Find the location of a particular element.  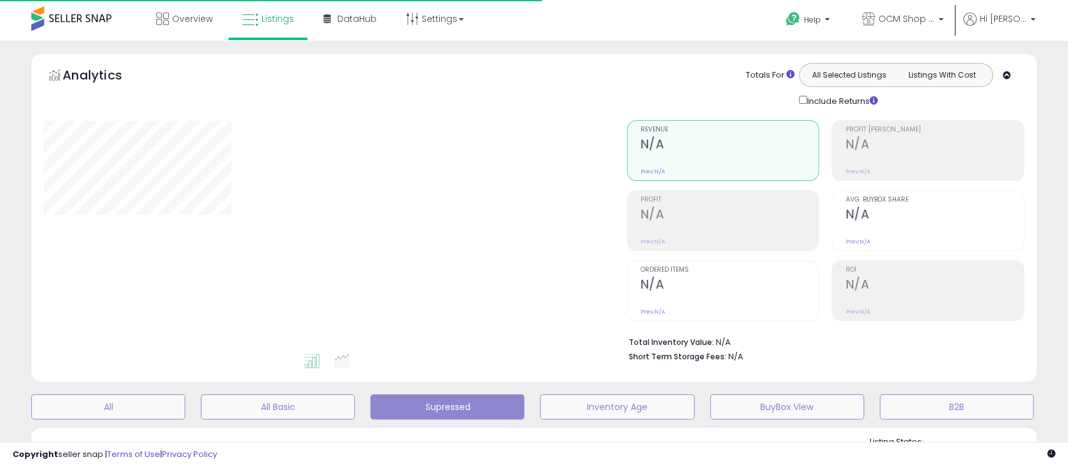

span: Avg. Buybox Share is located at coordinates (934, 200).